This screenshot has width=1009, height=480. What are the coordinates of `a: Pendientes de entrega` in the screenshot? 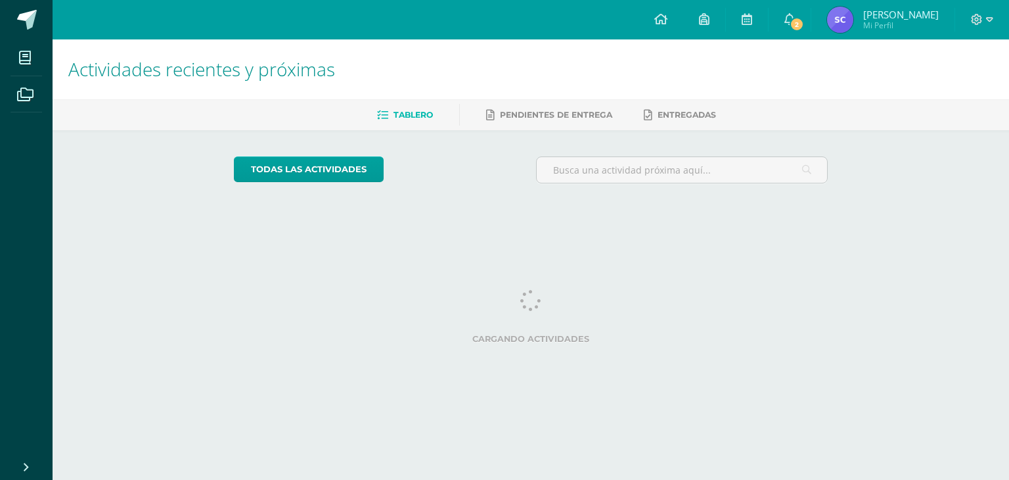 It's located at (549, 115).